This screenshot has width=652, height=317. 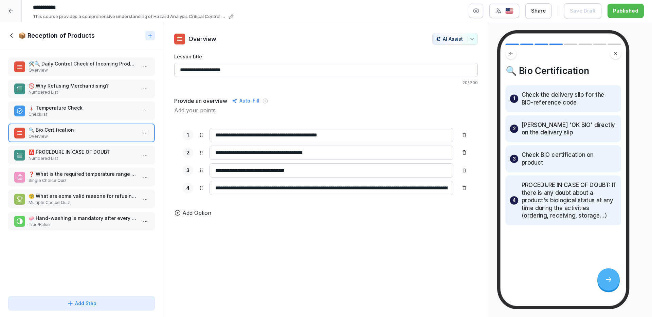 What do you see at coordinates (81, 177) in the screenshot?
I see `div: ❓ What is the required temperature range for product deliveries?Single Choice Quiz` at bounding box center [81, 177].